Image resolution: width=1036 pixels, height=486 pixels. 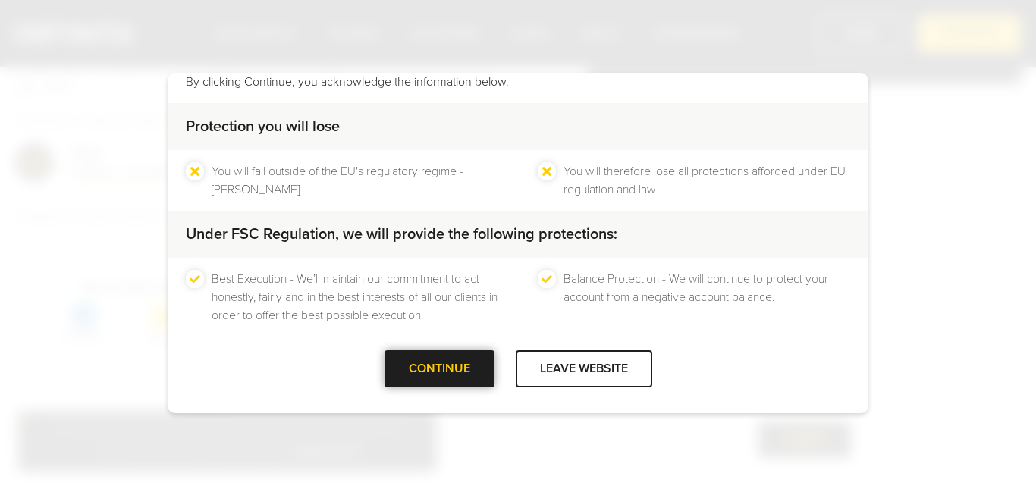 What do you see at coordinates (707, 181) in the screenshot?
I see `li: You will therefore lose all protections afforded under EU regulation and law.` at bounding box center [707, 181].